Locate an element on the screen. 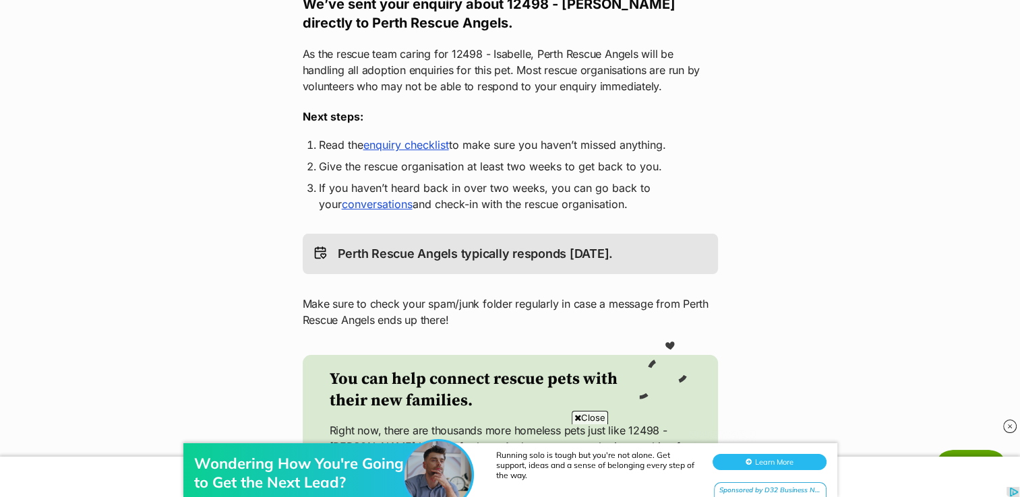 Image resolution: width=1020 pixels, height=497 pixels. span: Close is located at coordinates (590, 418).